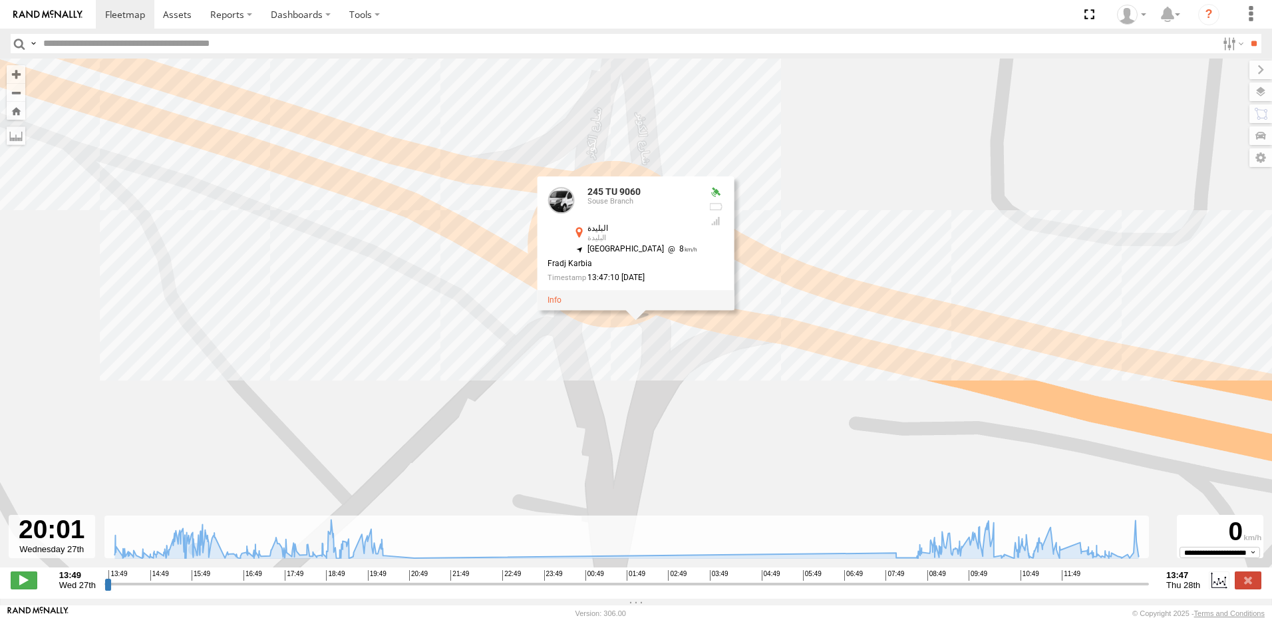 The image size is (1272, 620). What do you see at coordinates (677, 576) in the screenshot?
I see `span: 02:49` at bounding box center [677, 576].